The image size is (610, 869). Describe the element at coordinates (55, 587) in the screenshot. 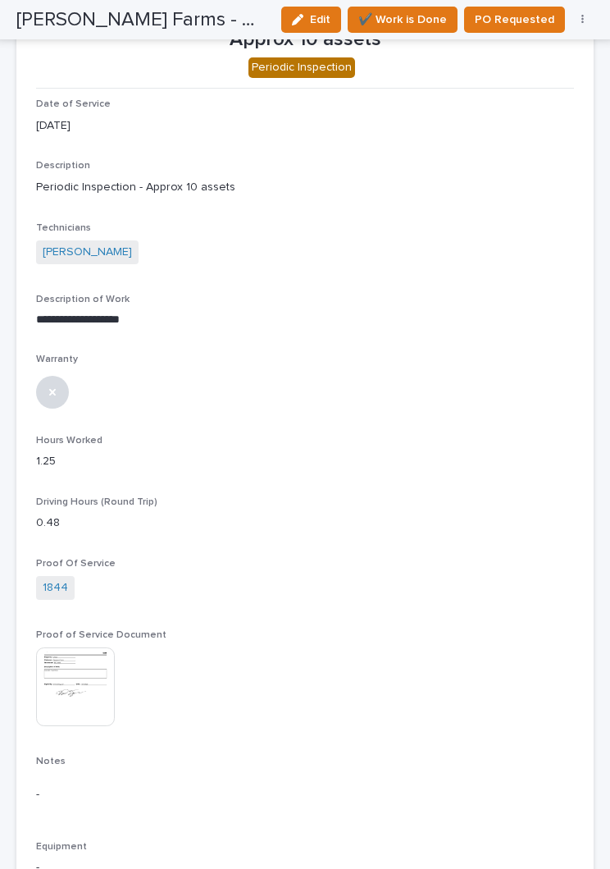

I see `a: 1844` at that location.